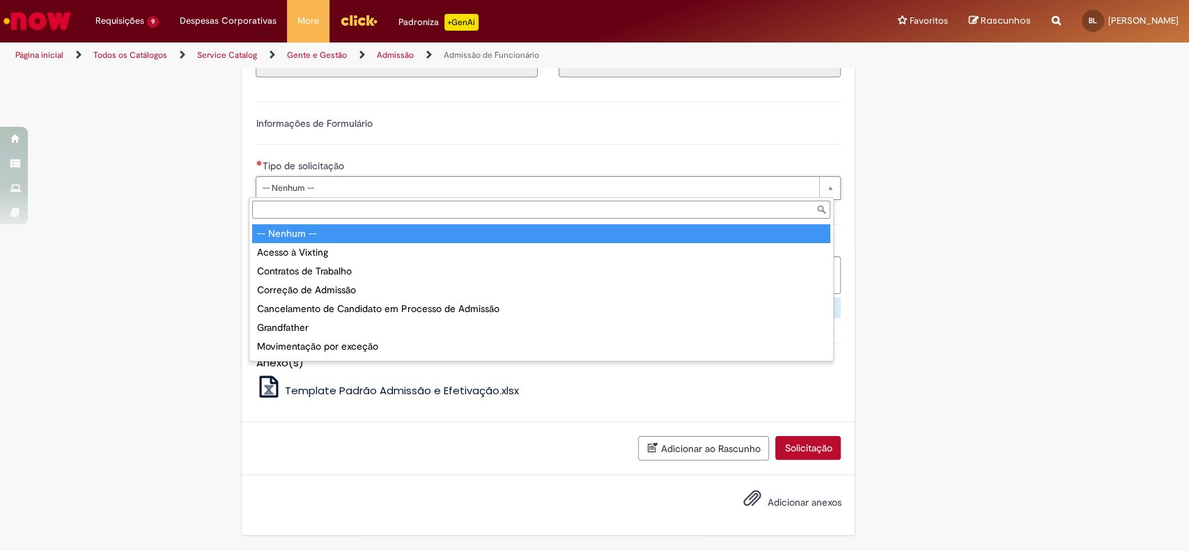  Describe the element at coordinates (541, 365) in the screenshot. I see `div: Reintegração de Funcionário` at that location.